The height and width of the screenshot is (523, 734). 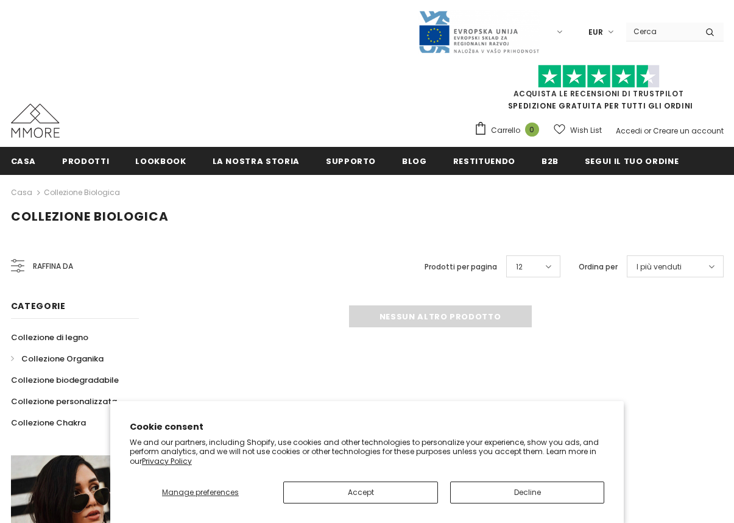 What do you see at coordinates (167, 461) in the screenshot?
I see `a: Privacy Policy` at bounding box center [167, 461].